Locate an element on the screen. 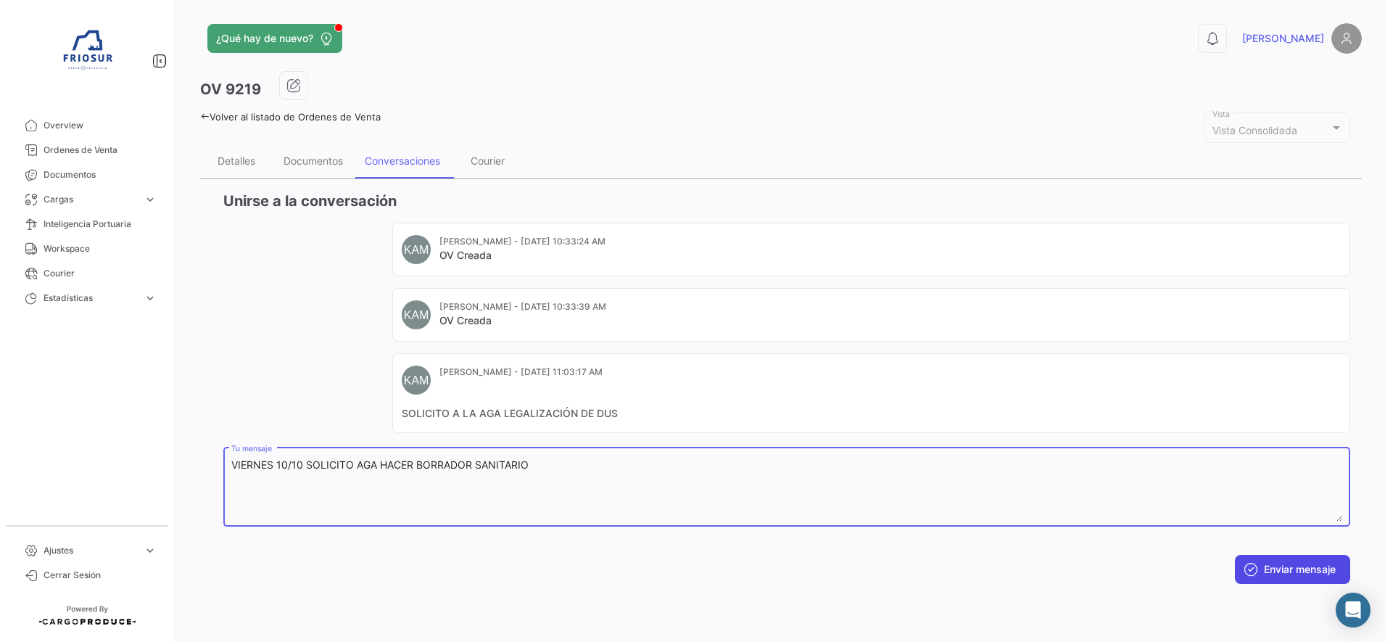  h3: OV 9219 is located at coordinates (231, 89).